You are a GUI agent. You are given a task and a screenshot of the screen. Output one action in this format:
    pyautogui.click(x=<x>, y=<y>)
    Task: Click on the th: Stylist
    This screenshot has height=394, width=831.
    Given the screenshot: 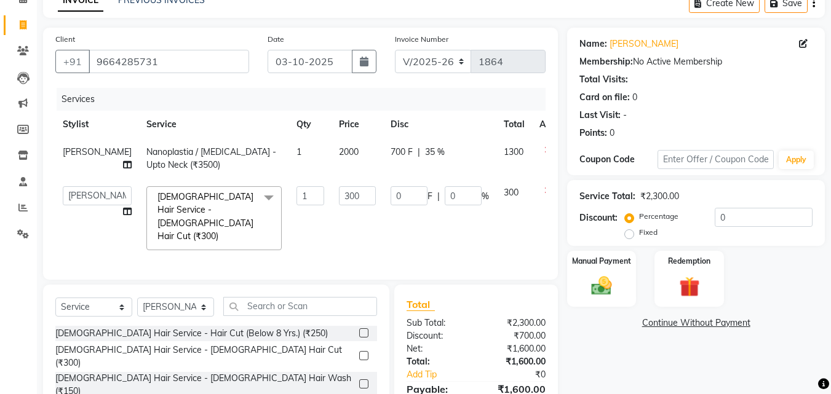 What is the action you would take?
    pyautogui.click(x=97, y=124)
    